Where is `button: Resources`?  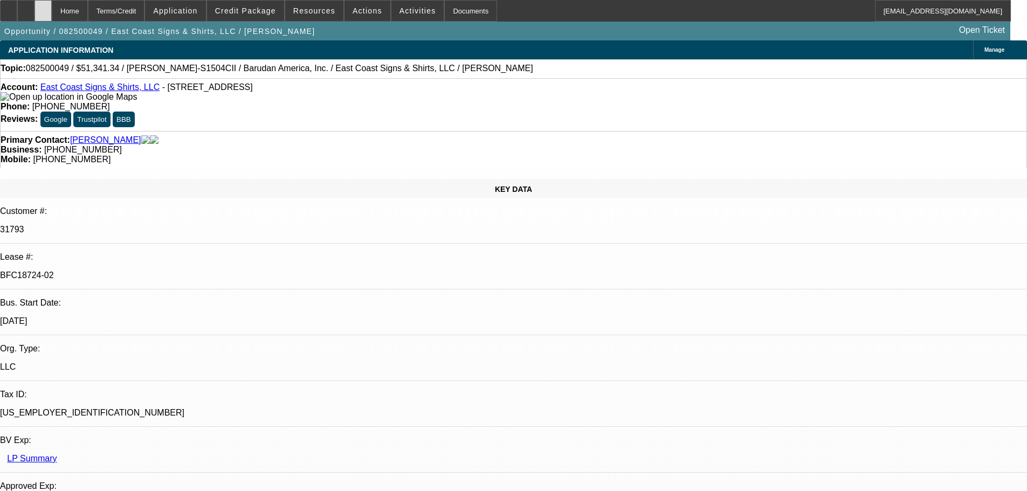 button: Resources is located at coordinates (314, 11).